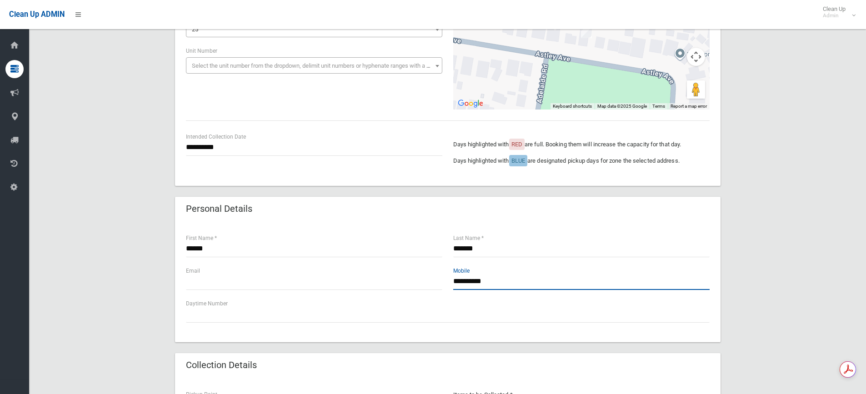 The image size is (866, 394). What do you see at coordinates (219, 209) in the screenshot?
I see `header: Personal Details` at bounding box center [219, 209].